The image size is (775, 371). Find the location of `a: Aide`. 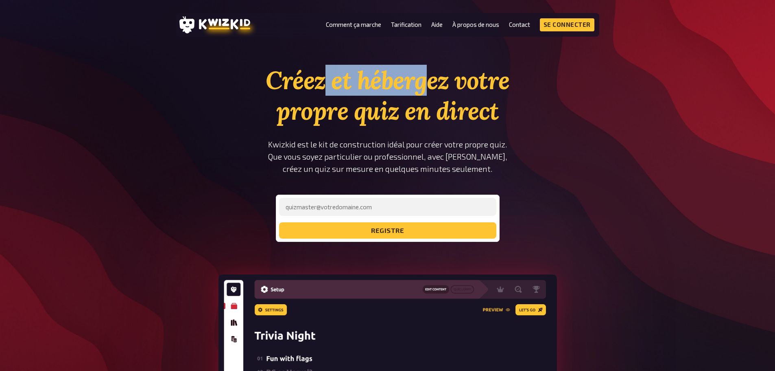

a: Aide is located at coordinates (437, 24).